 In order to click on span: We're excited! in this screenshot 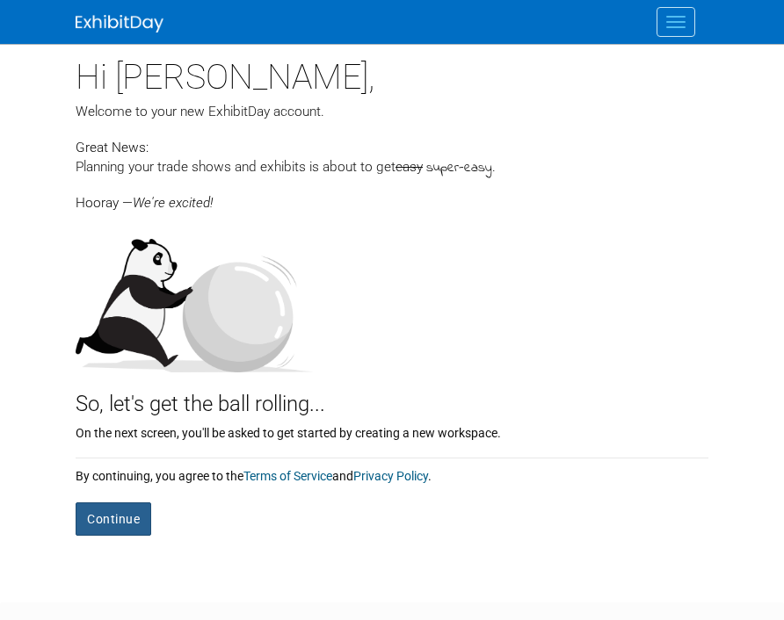, I will do `click(172, 203)`.